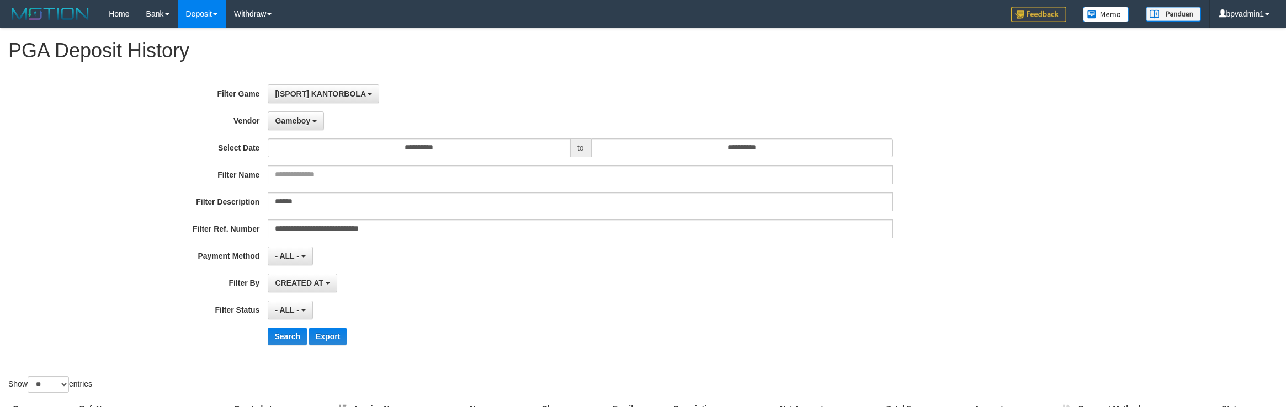  I want to click on img: MOTION_logo.png, so click(50, 14).